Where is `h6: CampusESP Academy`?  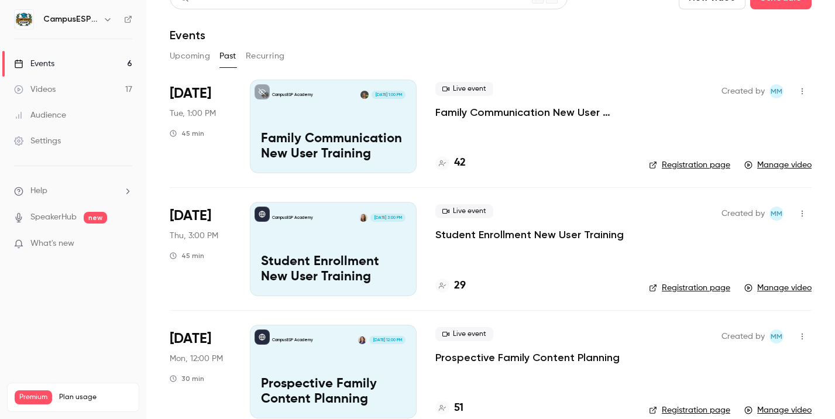
h6: CampusESP Academy is located at coordinates (71, 19).